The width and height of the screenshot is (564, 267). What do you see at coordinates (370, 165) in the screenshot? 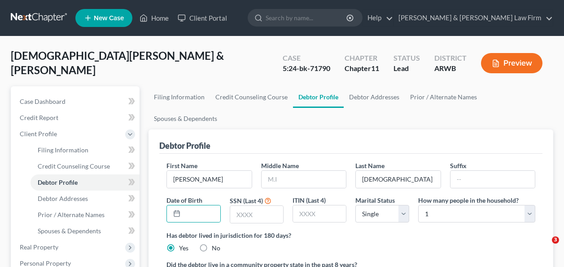
I see `label: Last Name` at bounding box center [370, 165].